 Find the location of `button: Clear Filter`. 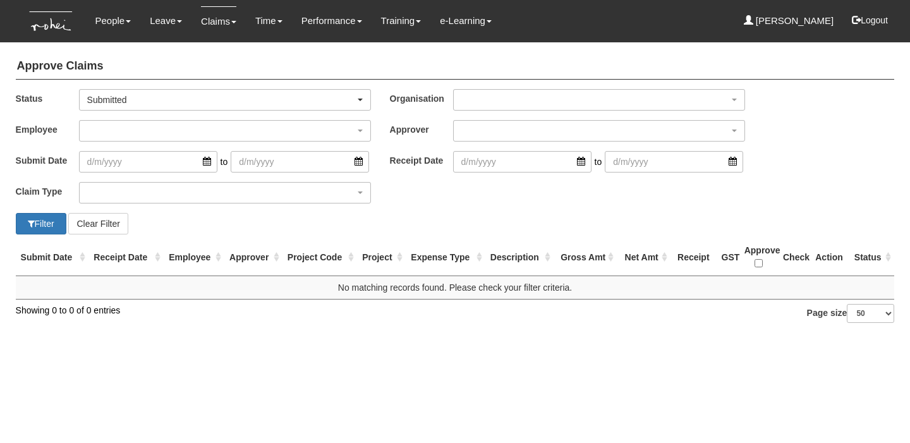

button: Clear Filter is located at coordinates (98, 224).